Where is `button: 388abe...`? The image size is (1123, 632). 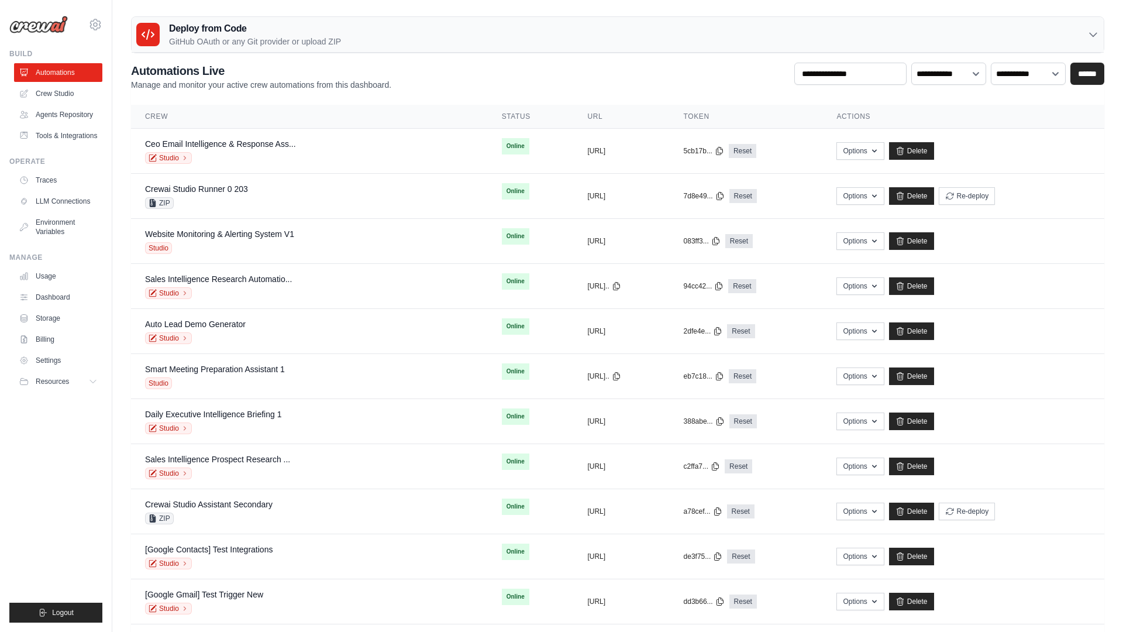 button: 388abe... is located at coordinates (704, 421).